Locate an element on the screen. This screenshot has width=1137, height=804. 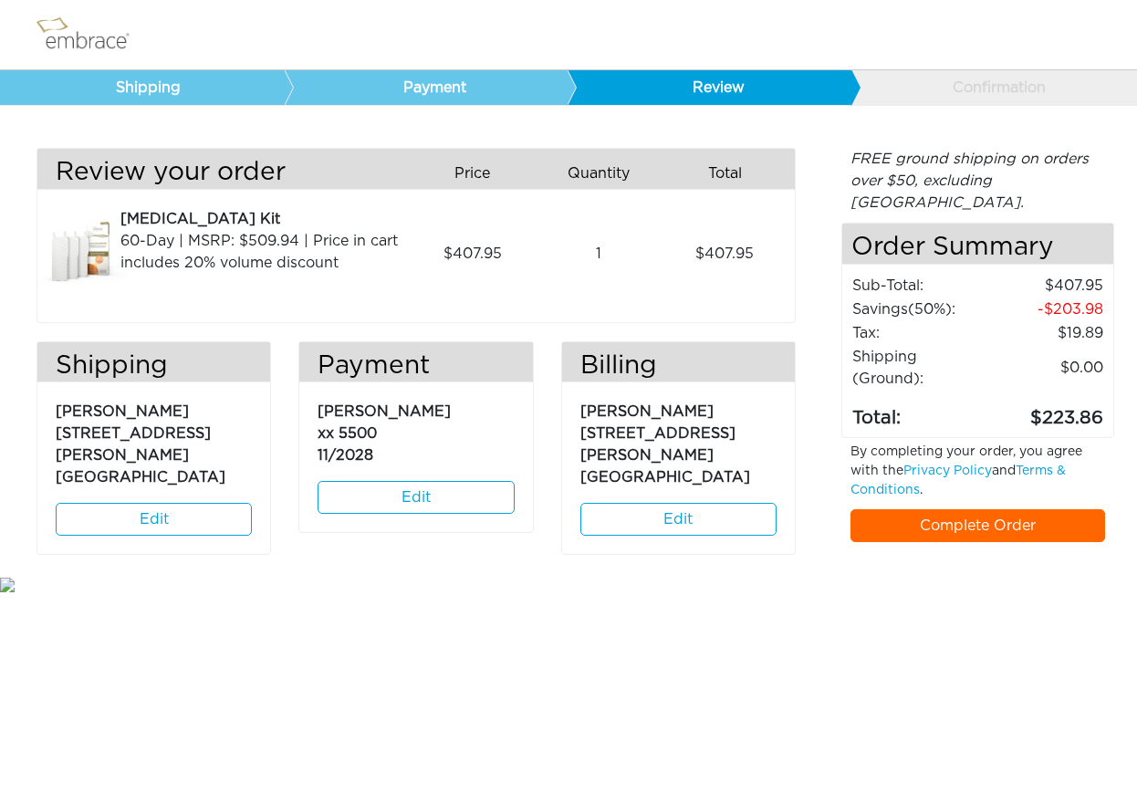
h3: Shipping is located at coordinates (153, 367).